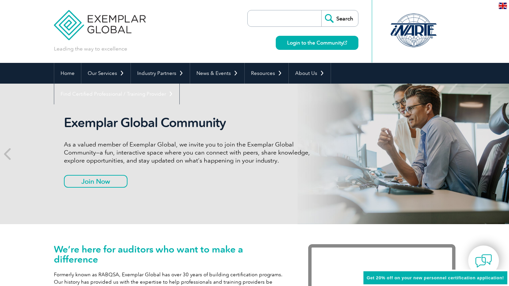  I want to click on h2: Exemplar Global Community, so click(189, 123).